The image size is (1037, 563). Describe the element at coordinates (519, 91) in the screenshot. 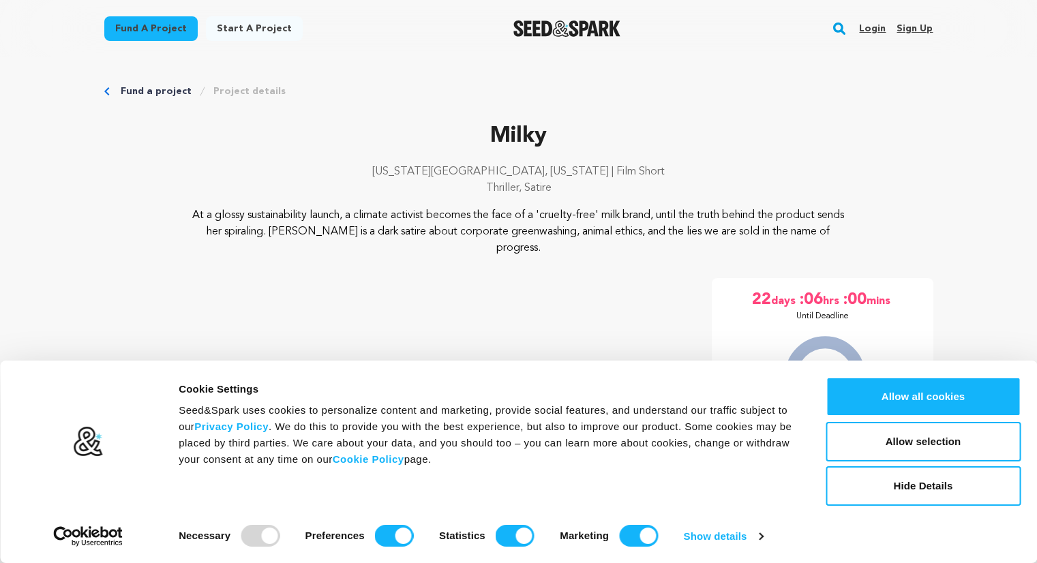

I see `div: Breadcrumb` at that location.